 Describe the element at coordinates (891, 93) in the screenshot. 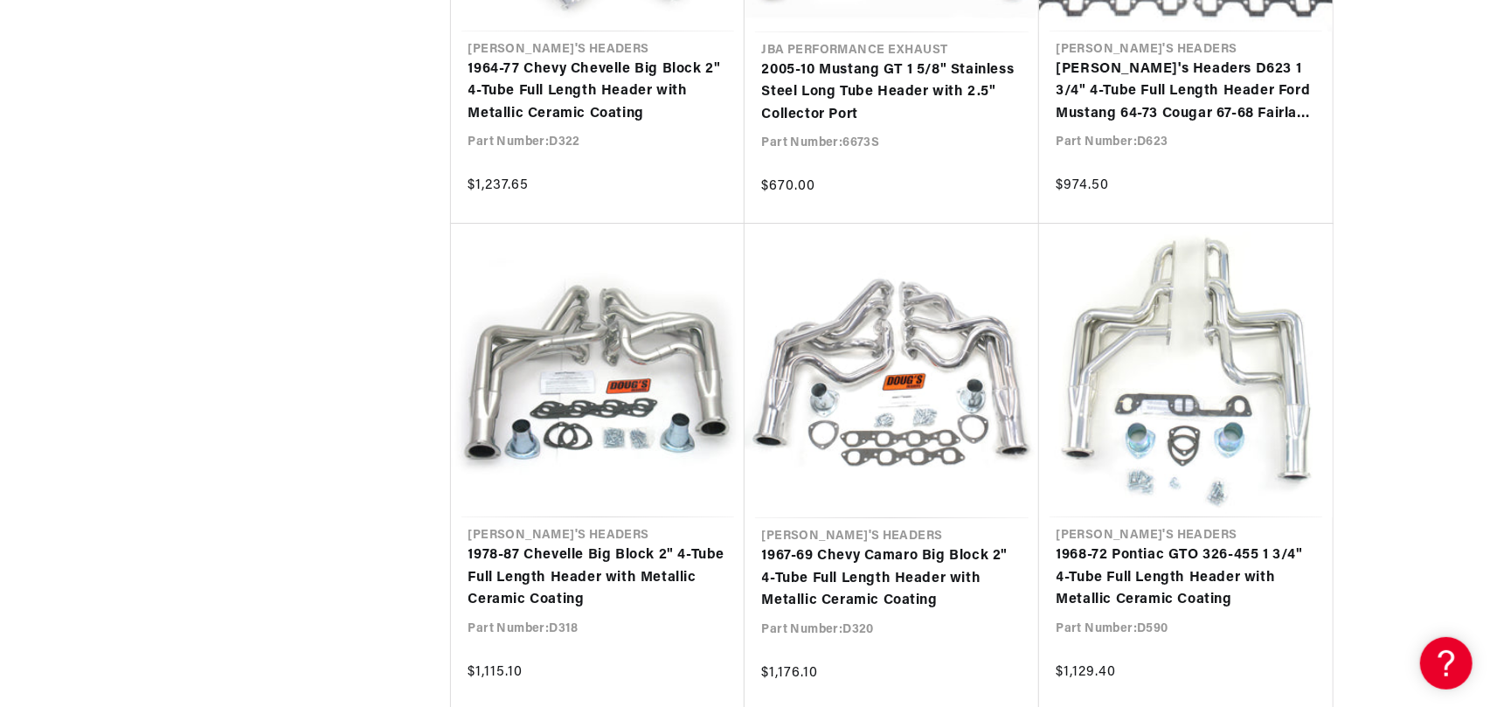

I see `a: 2005-10 Mustang GT 1 5/8" Stainless Steel Long Tube Header with 2.5" Collector Port` at that location.